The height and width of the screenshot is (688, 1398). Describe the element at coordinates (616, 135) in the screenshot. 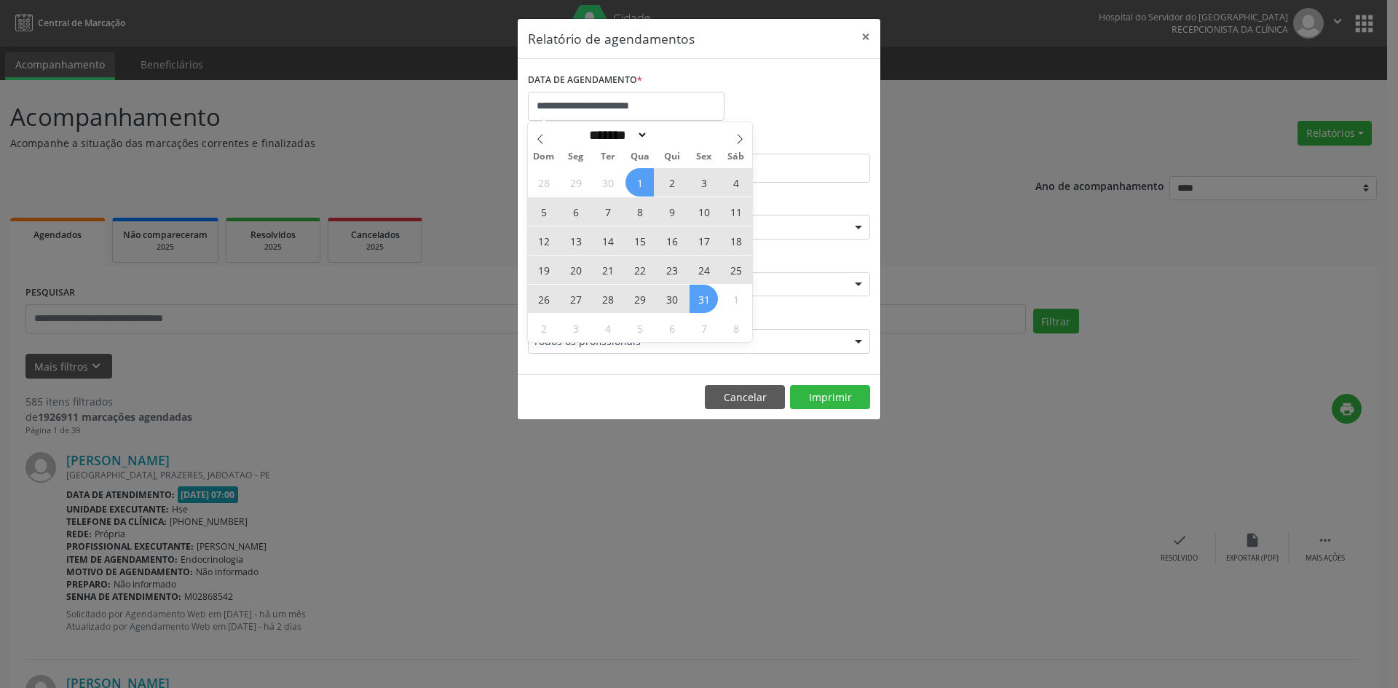

I see `select: Month` at that location.